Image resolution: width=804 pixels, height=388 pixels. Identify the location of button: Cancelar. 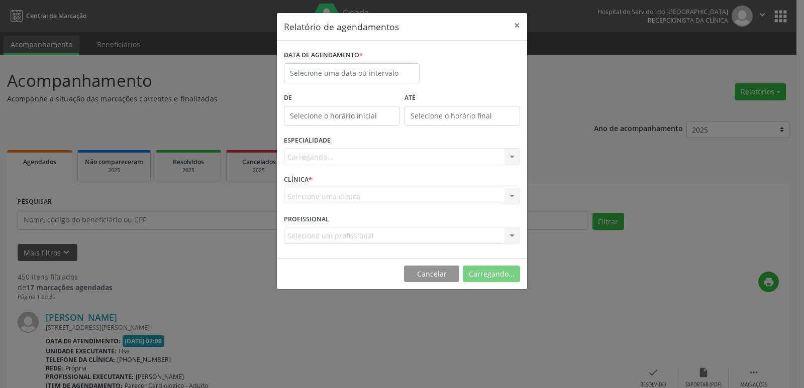
(432, 274).